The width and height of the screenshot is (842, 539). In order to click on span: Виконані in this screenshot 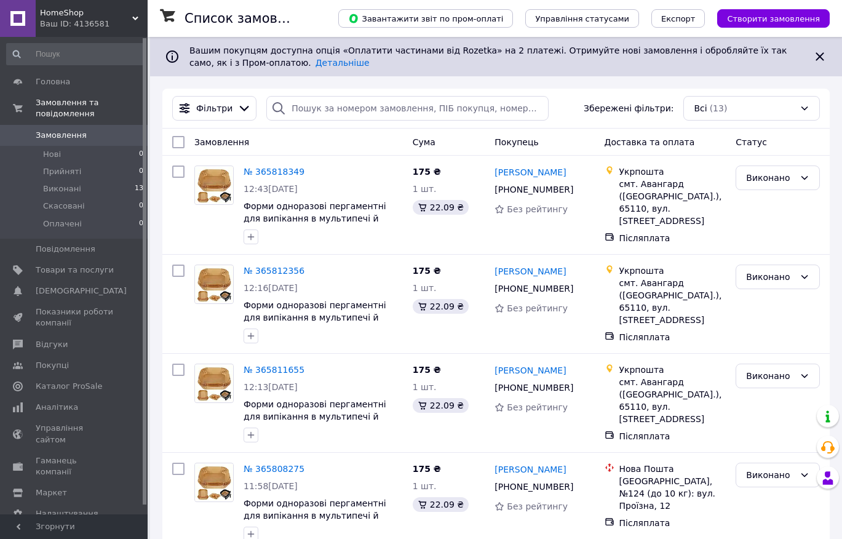, I will do `click(62, 189)`.